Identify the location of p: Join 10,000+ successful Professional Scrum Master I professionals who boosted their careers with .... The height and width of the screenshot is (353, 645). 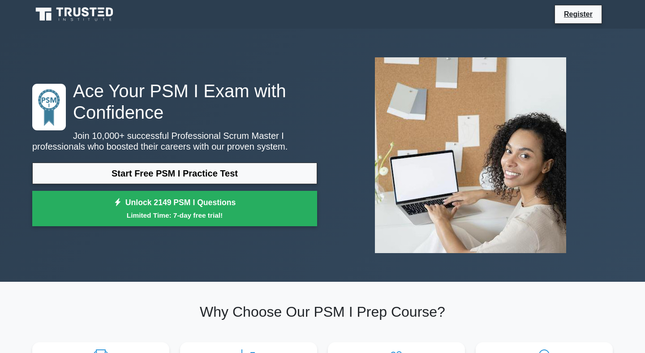
(175, 141).